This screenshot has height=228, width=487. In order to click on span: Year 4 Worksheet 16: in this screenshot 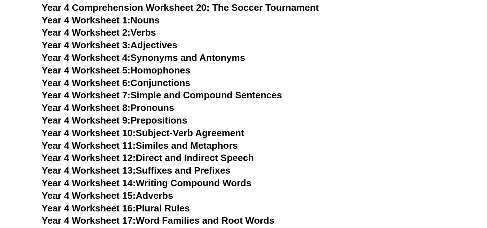, I will do `click(89, 209)`.